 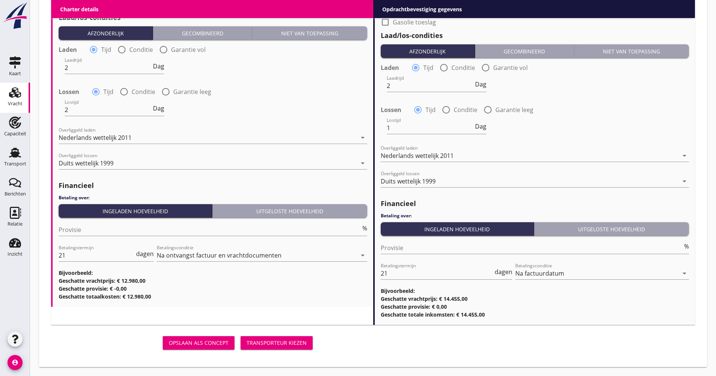 I want to click on h3: Geschatte provisie: € -0,00, so click(x=213, y=288).